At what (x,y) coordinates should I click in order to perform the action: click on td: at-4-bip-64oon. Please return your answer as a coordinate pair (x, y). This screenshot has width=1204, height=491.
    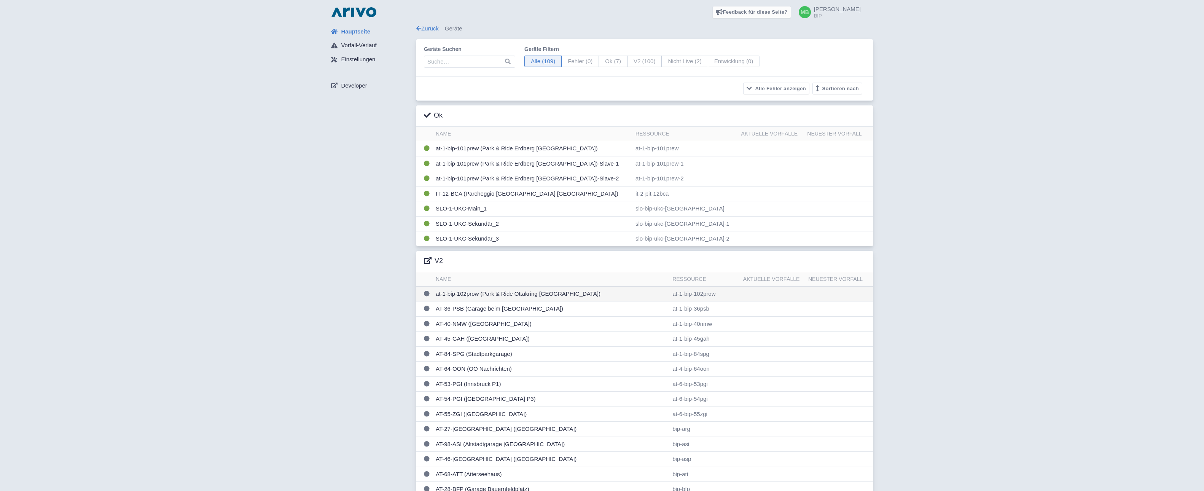
    Looking at the image, I should click on (704, 369).